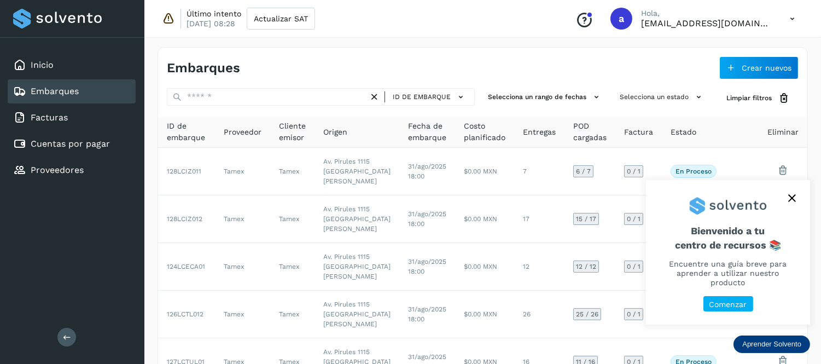  What do you see at coordinates (539, 266) in the screenshot?
I see `td: 12` at bounding box center [539, 266].